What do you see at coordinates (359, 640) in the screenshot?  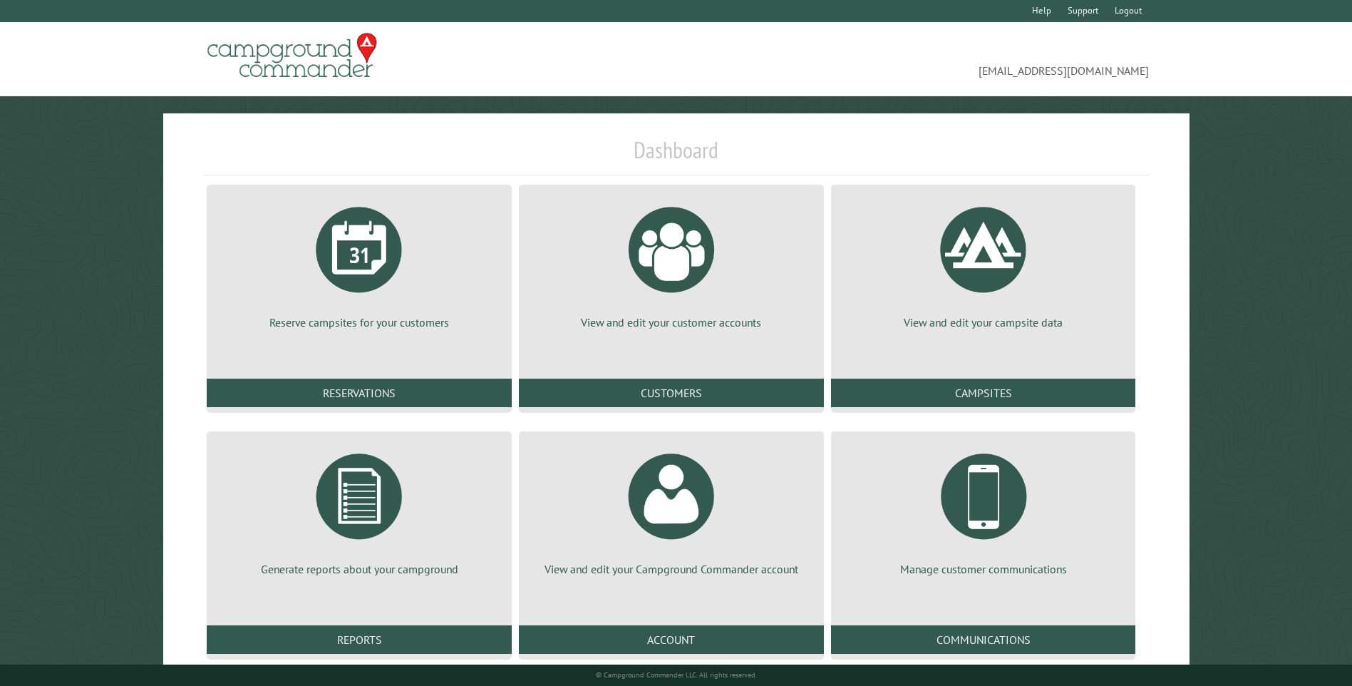 I see `a: Reports` at bounding box center [359, 640].